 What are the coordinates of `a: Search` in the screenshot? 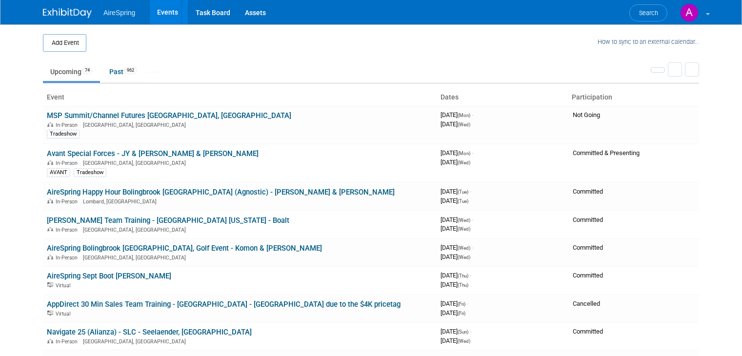 It's located at (636, 13).